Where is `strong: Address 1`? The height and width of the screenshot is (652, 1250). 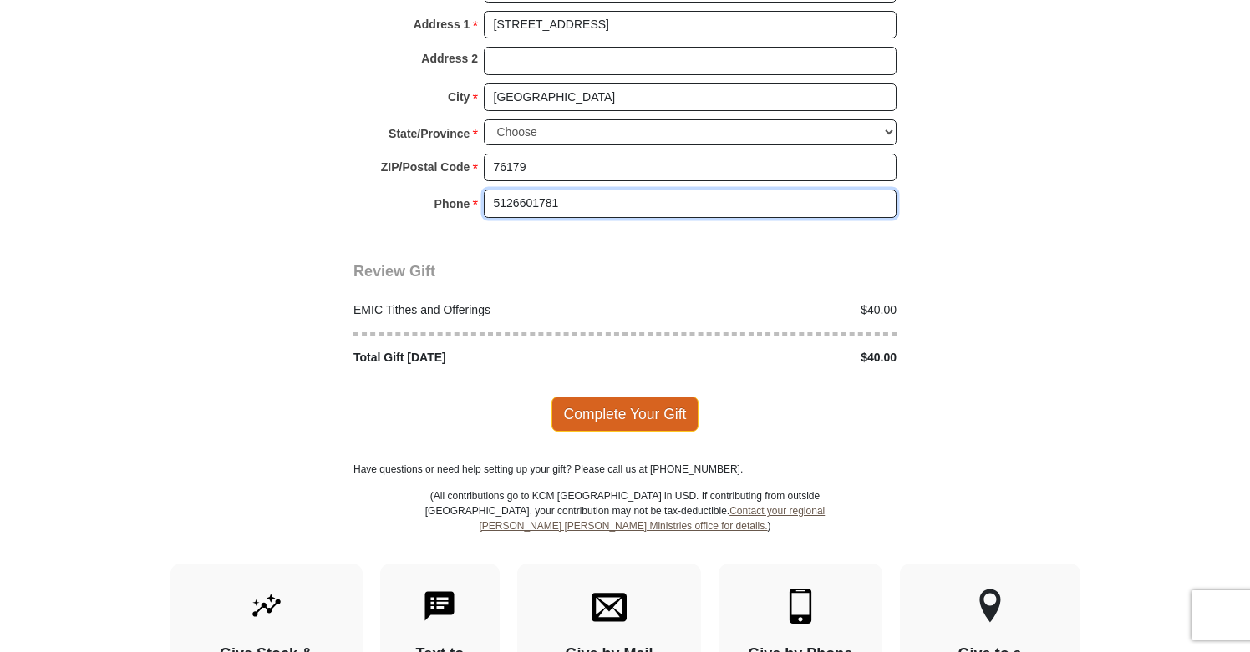
strong: Address 1 is located at coordinates (442, 24).